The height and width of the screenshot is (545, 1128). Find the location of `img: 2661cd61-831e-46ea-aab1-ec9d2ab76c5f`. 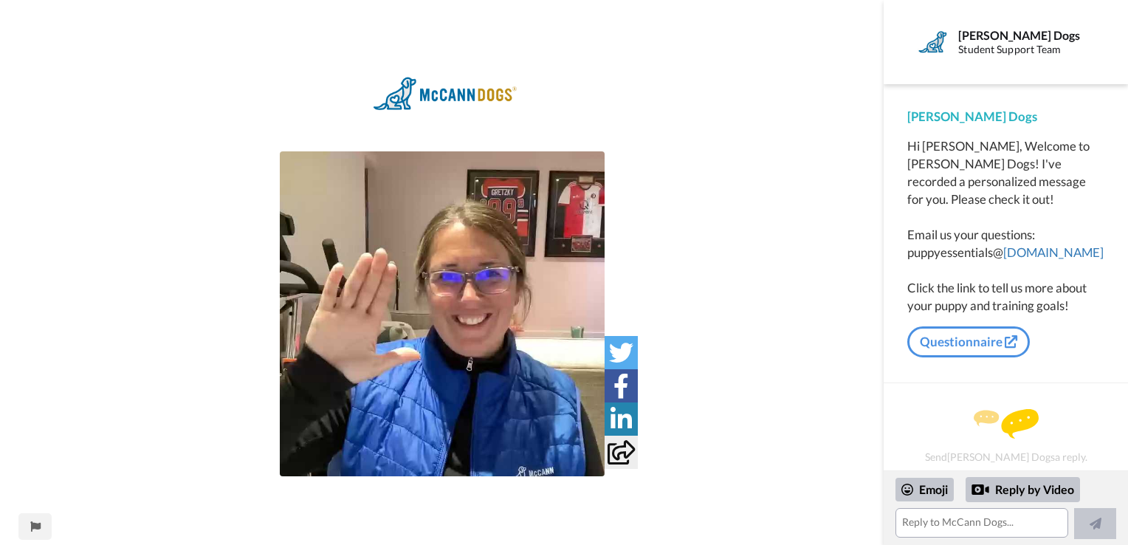

img: 2661cd61-831e-46ea-aab1-ec9d2ab76c5f is located at coordinates (442, 93).